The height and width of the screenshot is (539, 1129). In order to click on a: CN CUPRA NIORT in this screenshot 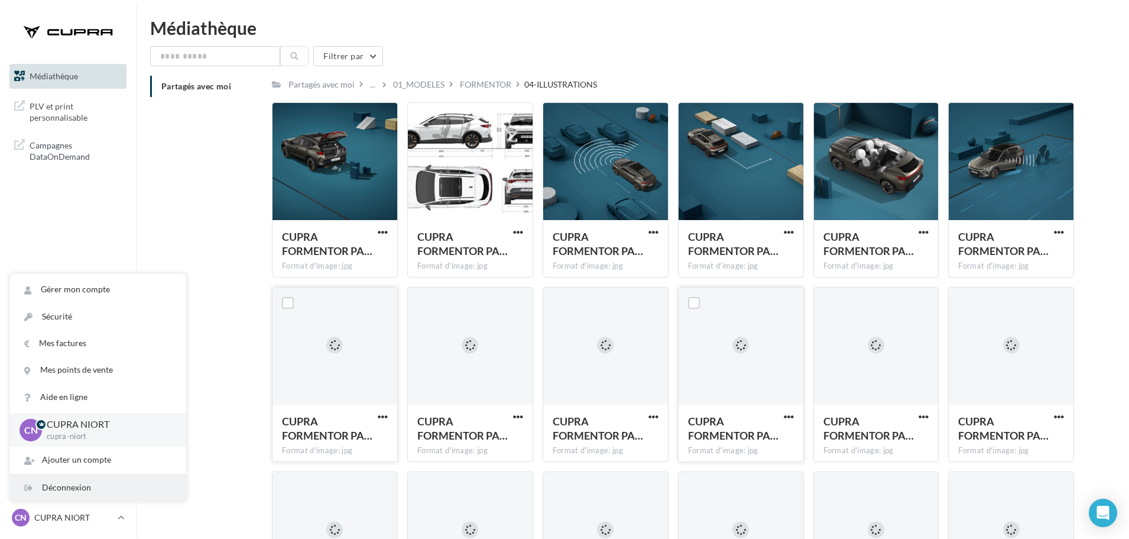, I will do `click(68, 517)`.